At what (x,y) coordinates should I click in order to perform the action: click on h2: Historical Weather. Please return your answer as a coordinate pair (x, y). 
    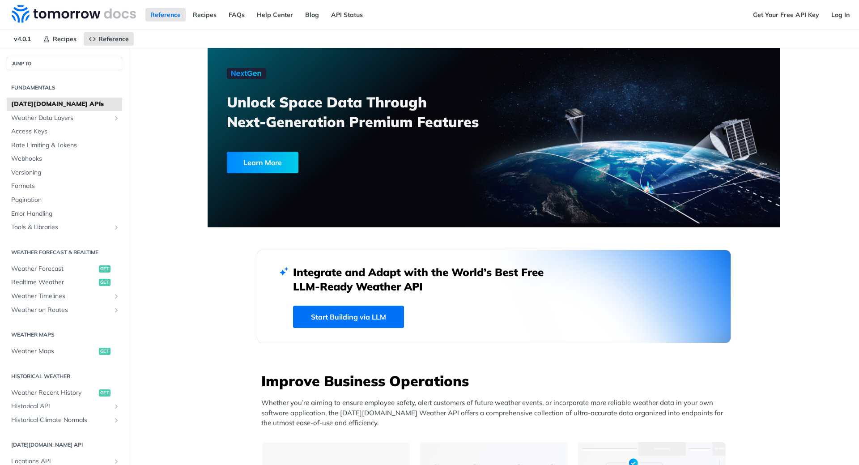
    Looking at the image, I should click on (64, 376).